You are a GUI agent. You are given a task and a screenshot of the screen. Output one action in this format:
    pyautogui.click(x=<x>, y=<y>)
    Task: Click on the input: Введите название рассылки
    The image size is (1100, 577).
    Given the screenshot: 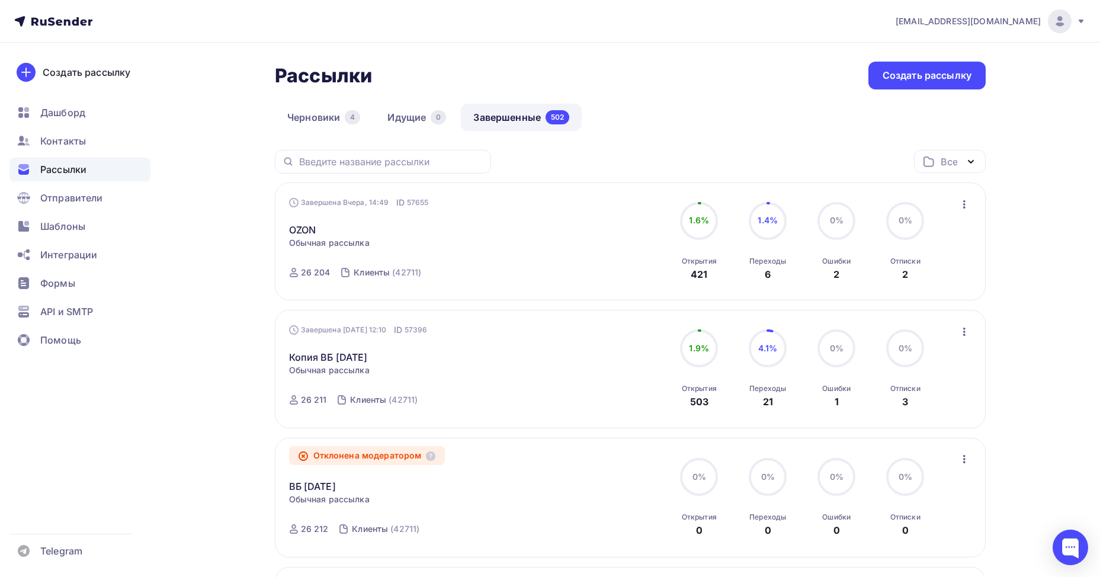 What is the action you would take?
    pyautogui.click(x=391, y=162)
    